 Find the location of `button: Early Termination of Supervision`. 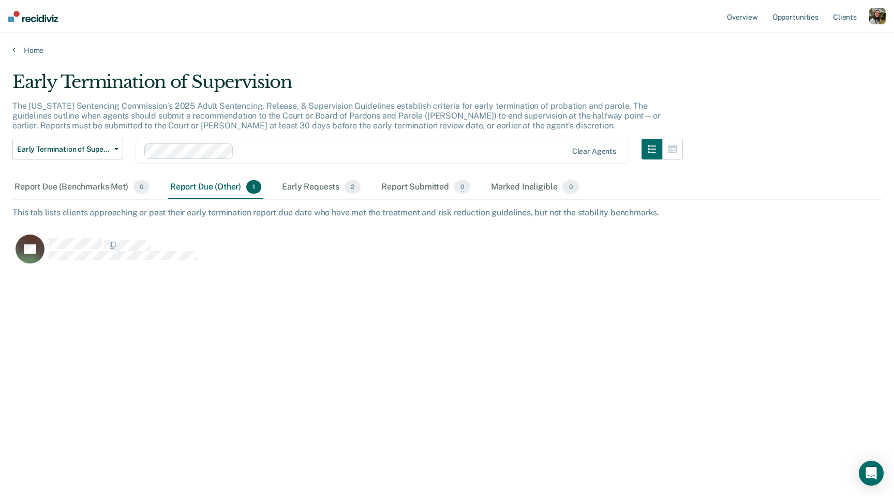

button: Early Termination of Supervision is located at coordinates (68, 149).